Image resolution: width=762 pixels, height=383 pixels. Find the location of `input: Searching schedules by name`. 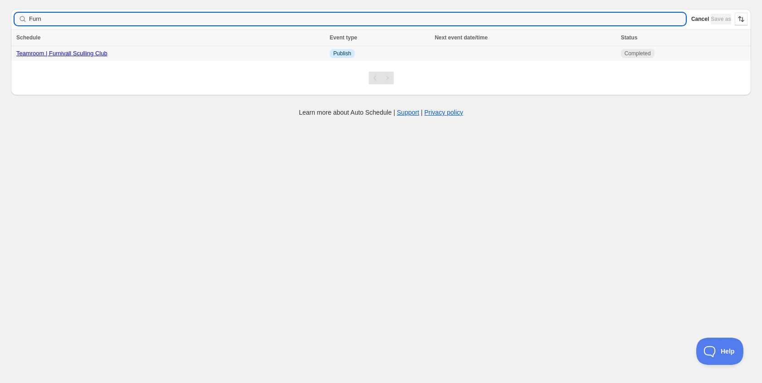

input: Searching schedules by name is located at coordinates (358, 19).